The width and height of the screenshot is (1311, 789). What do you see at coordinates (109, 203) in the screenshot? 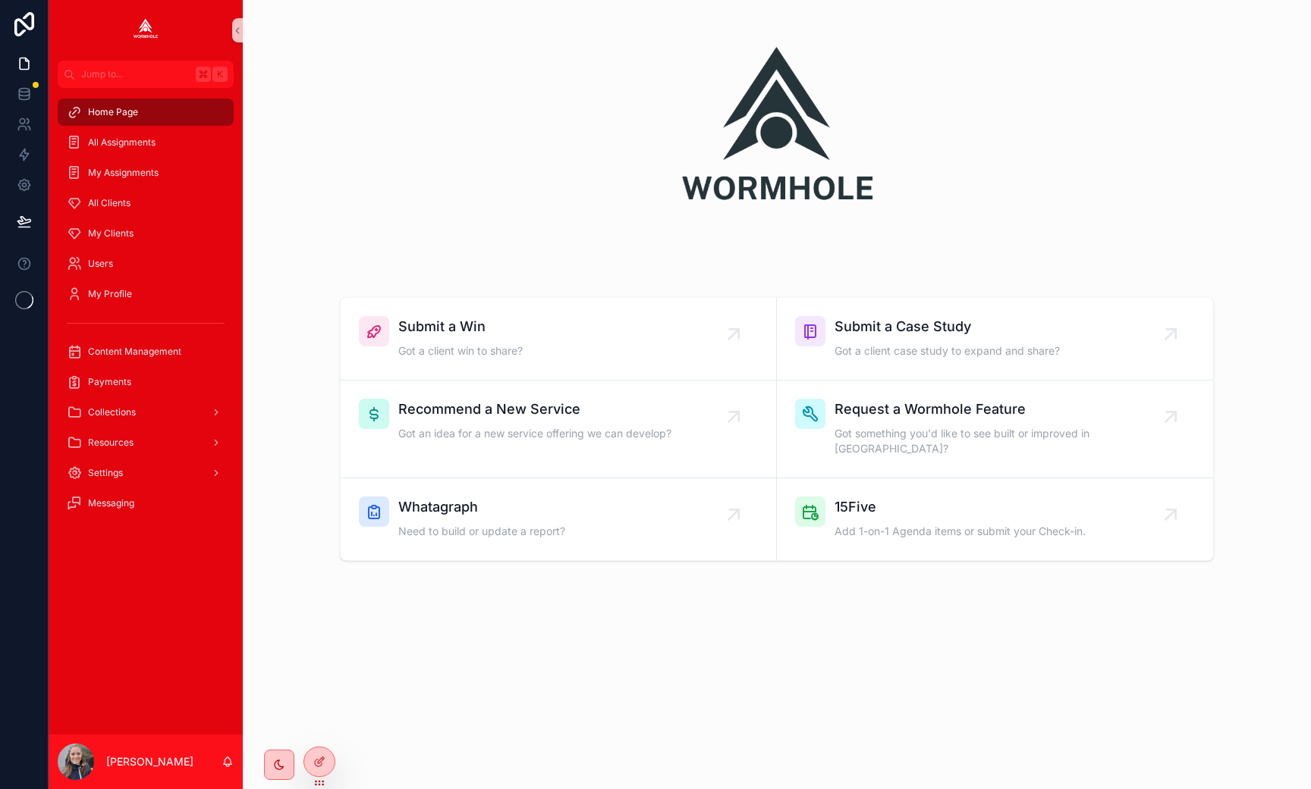
I see `span: All Clients` at bounding box center [109, 203].